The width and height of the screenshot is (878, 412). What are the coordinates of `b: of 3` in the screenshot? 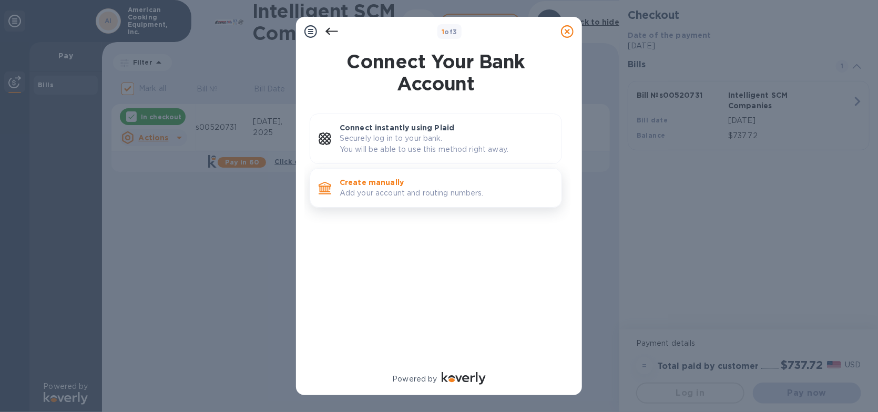 It's located at (449, 32).